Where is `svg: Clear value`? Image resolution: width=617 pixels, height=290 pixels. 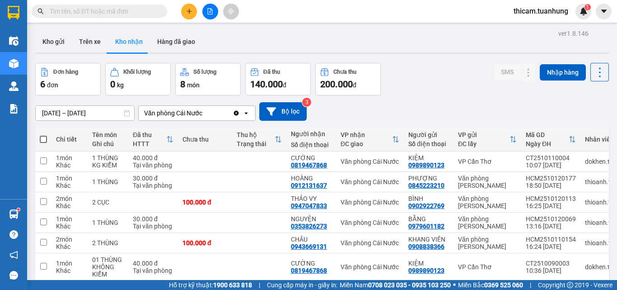 svg: Clear value is located at coordinates (236, 113).